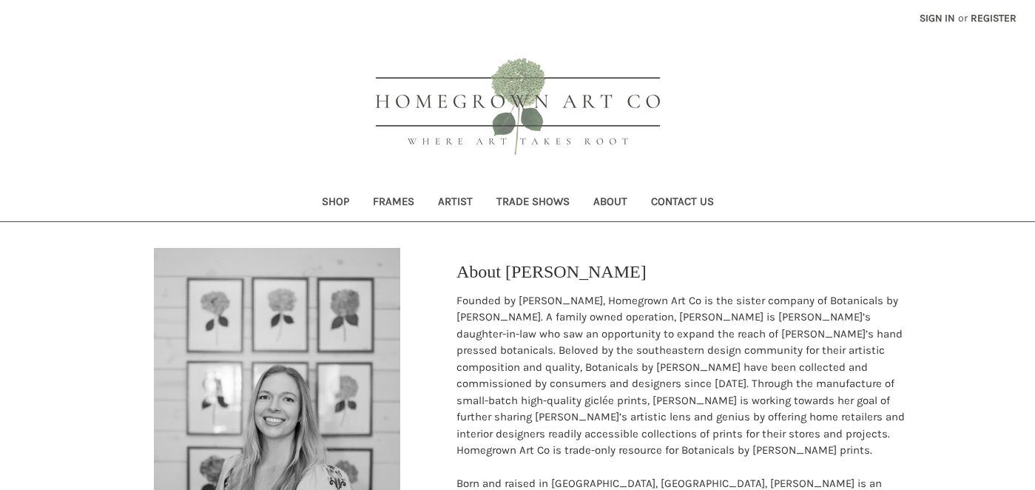 This screenshot has width=1035, height=490. What do you see at coordinates (518, 108) in the screenshot?
I see `a: HOMEGROWN ART CO` at bounding box center [518, 108].